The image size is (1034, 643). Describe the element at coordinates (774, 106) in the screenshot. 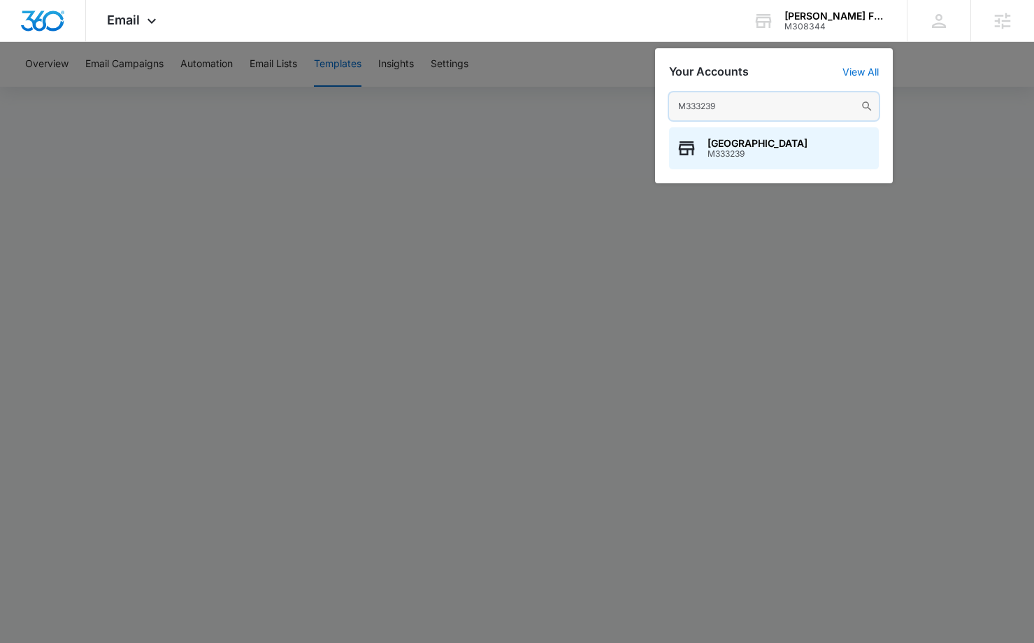

I see `input: Search Accounts` at that location.